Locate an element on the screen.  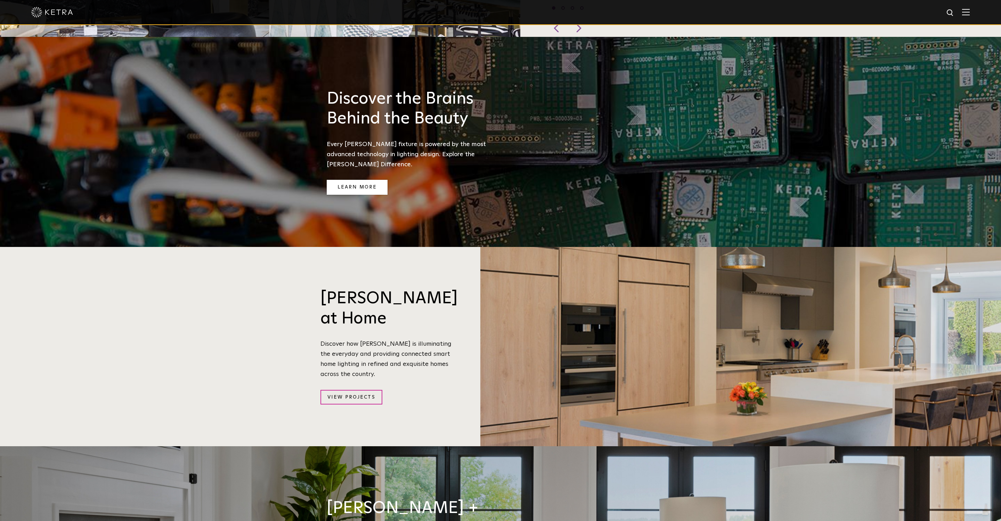
img: ketra-logo-2019-white is located at coordinates (52, 12).